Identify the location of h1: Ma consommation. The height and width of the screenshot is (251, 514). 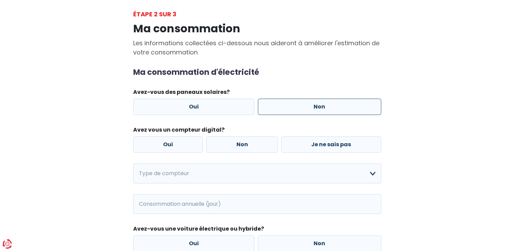
(257, 29).